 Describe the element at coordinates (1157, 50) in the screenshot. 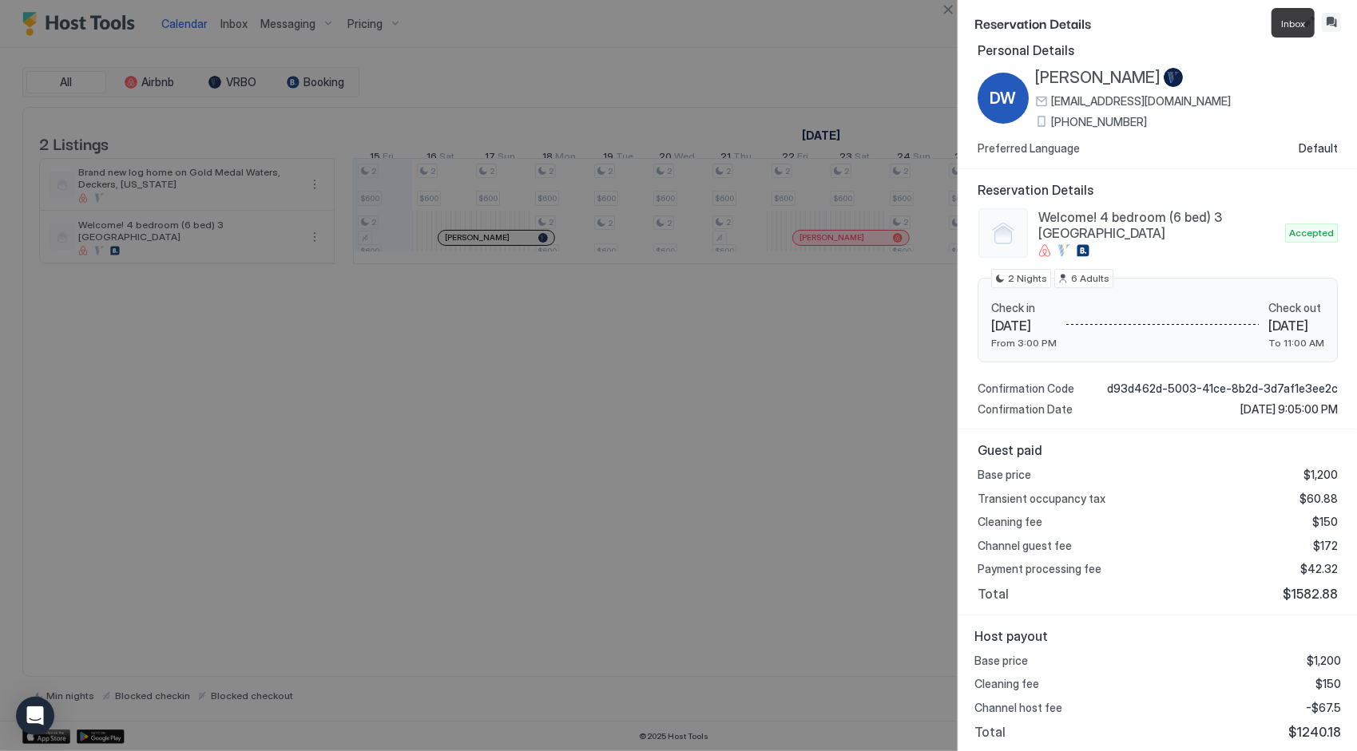

I see `span: Personal Details` at that location.